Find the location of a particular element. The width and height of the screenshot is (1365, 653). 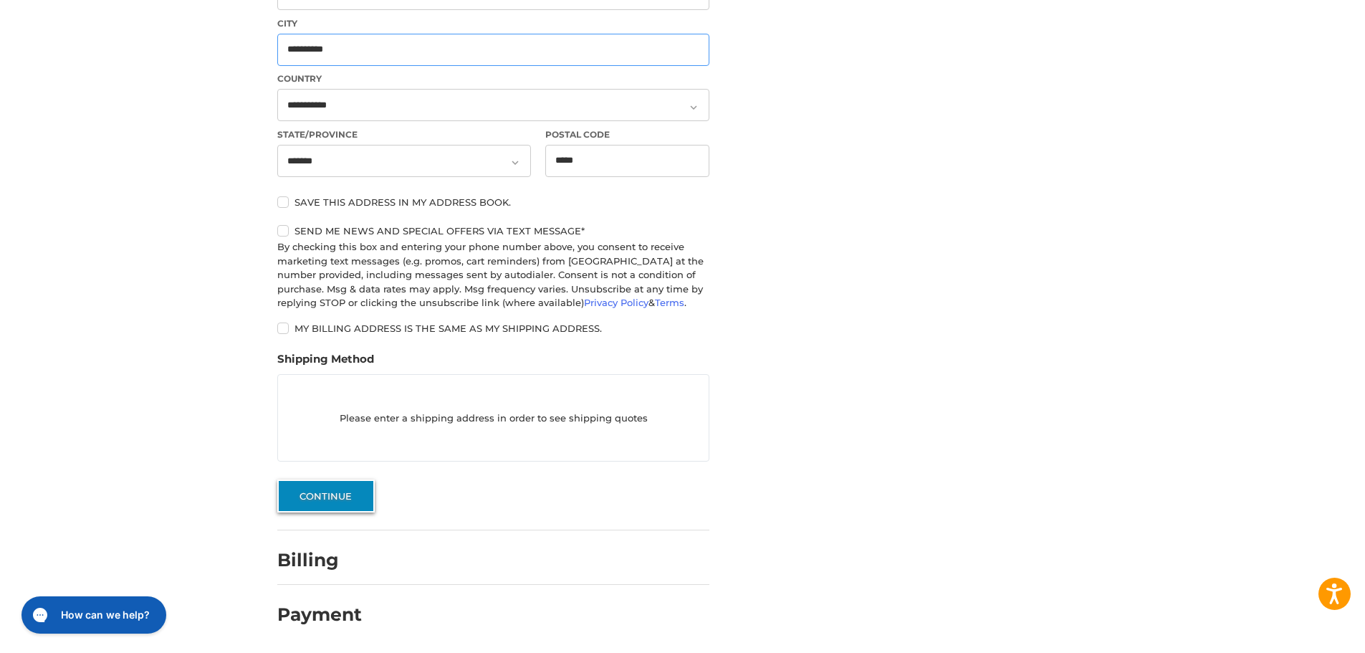

h2: Payment is located at coordinates (319, 614).